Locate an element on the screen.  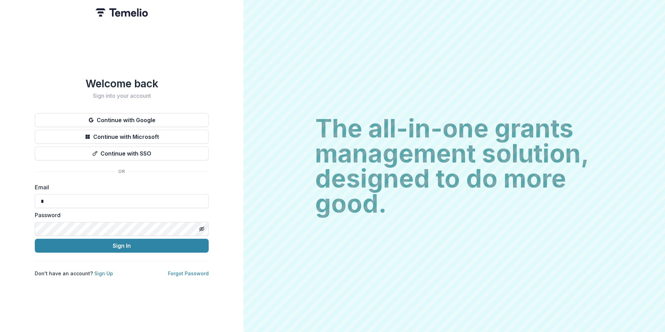
a: Sign Up is located at coordinates (104, 273).